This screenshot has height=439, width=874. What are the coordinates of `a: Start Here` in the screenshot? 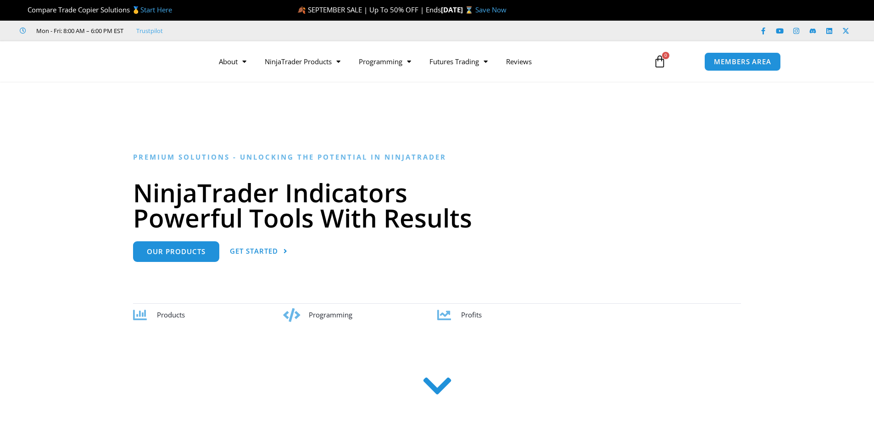 It's located at (156, 10).